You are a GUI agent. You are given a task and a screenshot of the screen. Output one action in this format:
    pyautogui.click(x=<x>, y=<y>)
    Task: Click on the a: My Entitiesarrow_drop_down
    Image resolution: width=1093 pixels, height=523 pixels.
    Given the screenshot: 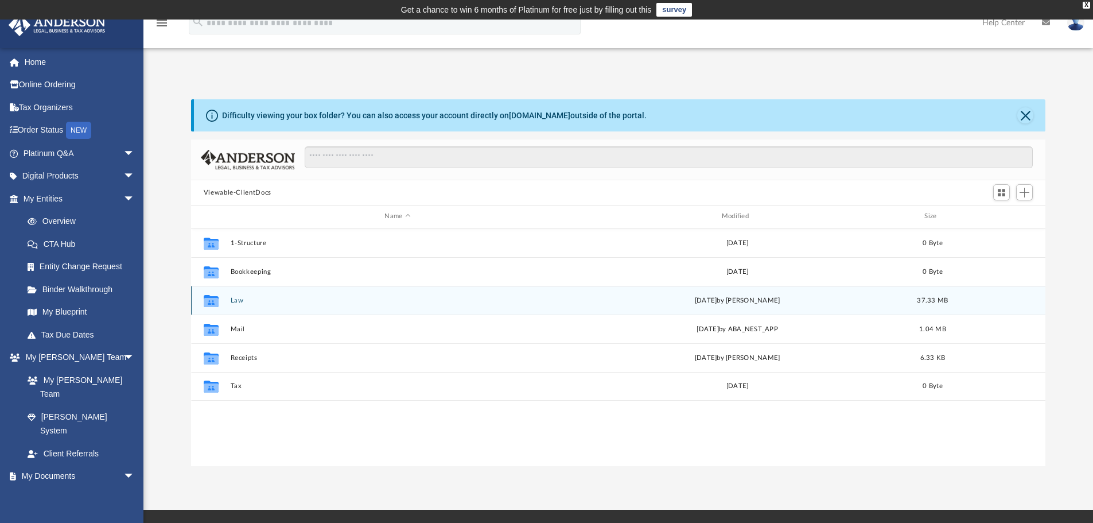 What is the action you would take?
    pyautogui.click(x=80, y=199)
    